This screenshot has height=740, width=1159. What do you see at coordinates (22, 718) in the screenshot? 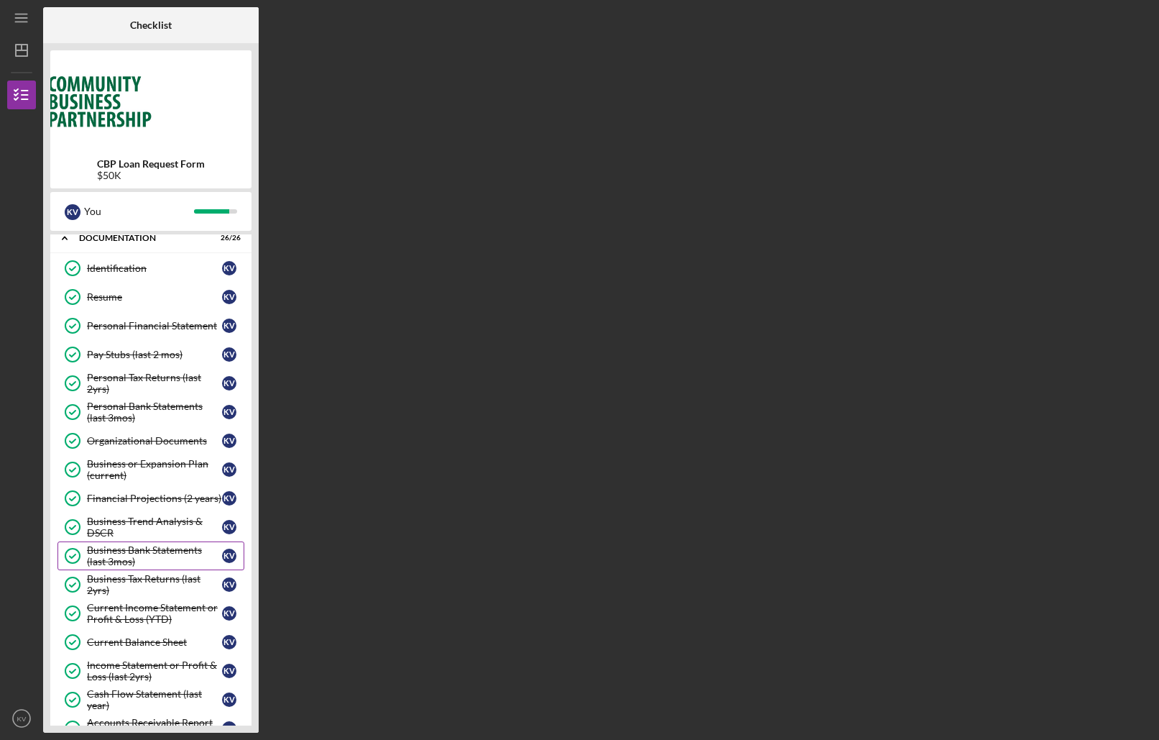
I see `text: KV` at bounding box center [22, 718].